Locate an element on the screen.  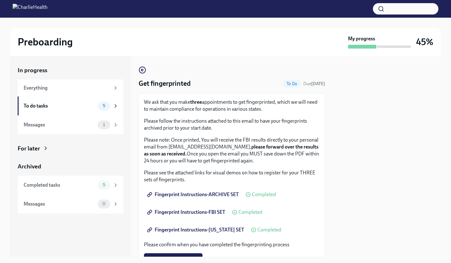
span: I've been fingerprinted is located at coordinates (173, 259).